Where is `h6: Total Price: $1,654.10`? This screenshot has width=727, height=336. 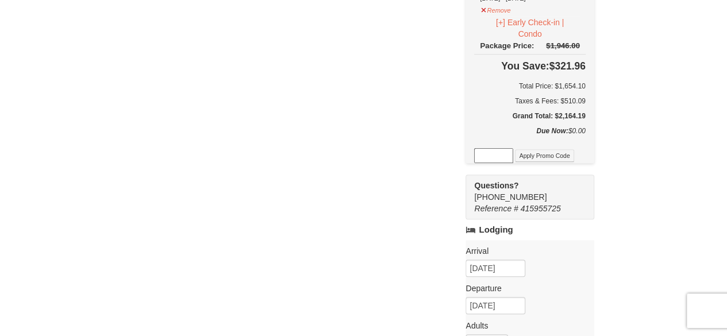 h6: Total Price: $1,654.10 is located at coordinates (529, 86).